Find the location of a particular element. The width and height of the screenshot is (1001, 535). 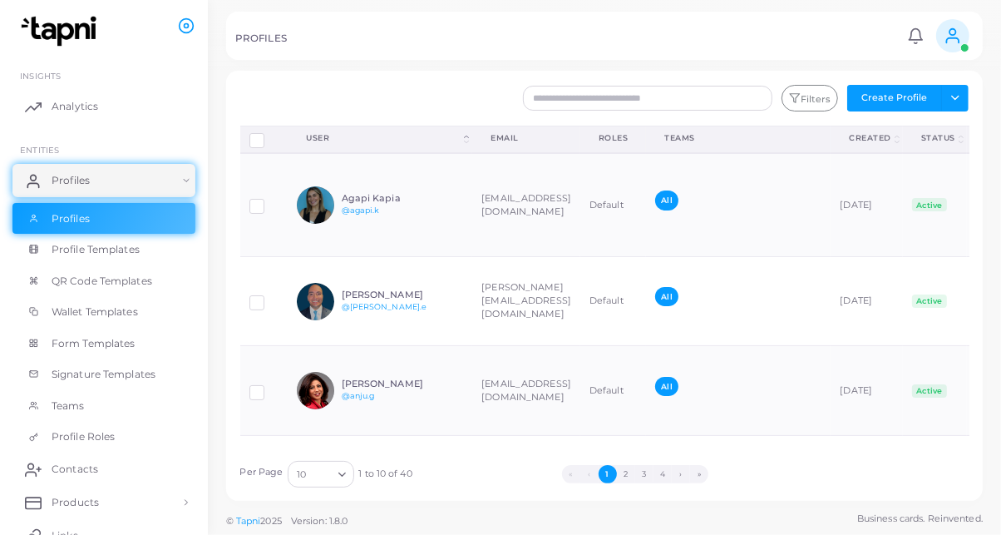

h6: Agapi Kapia is located at coordinates (402, 198).